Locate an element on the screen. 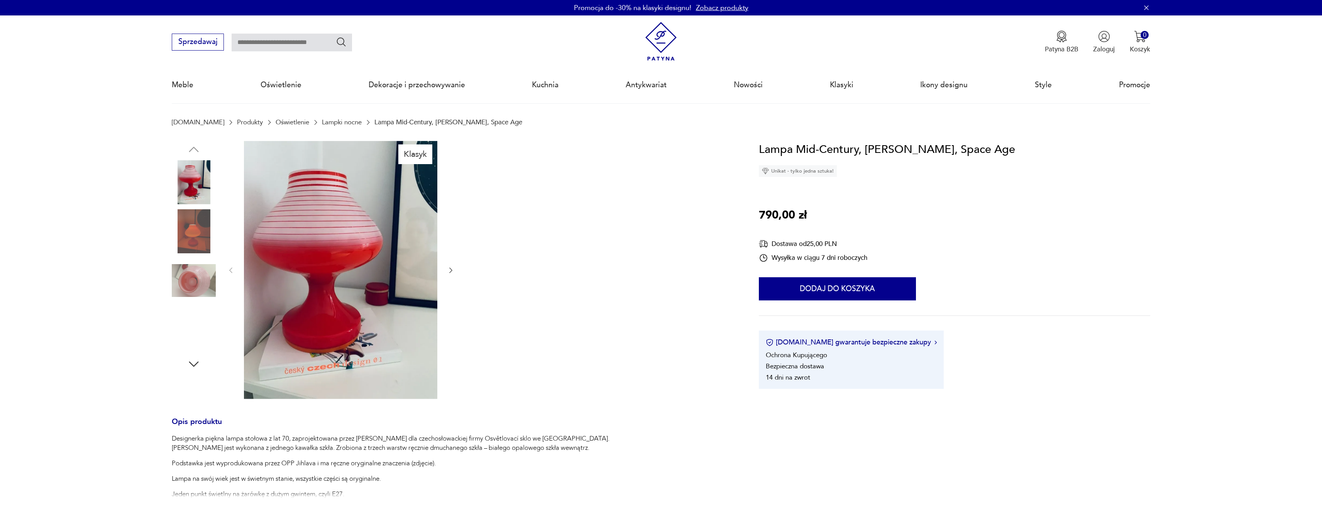 This screenshot has height=507, width=1322. a: Meble is located at coordinates (183, 85).